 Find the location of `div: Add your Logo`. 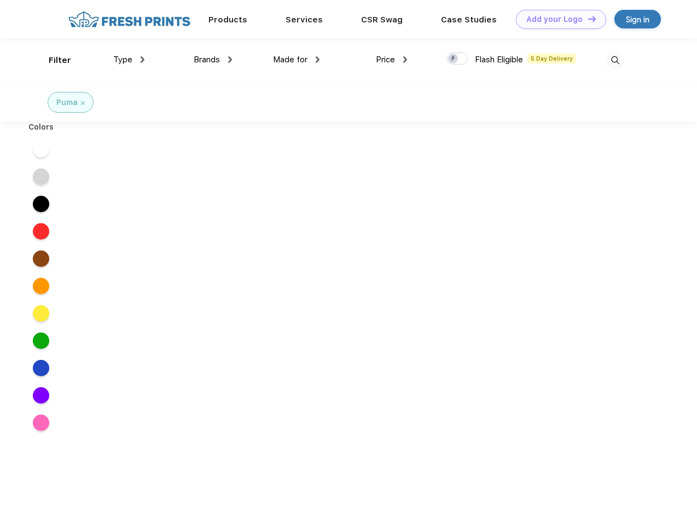

div: Add your Logo is located at coordinates (554, 19).